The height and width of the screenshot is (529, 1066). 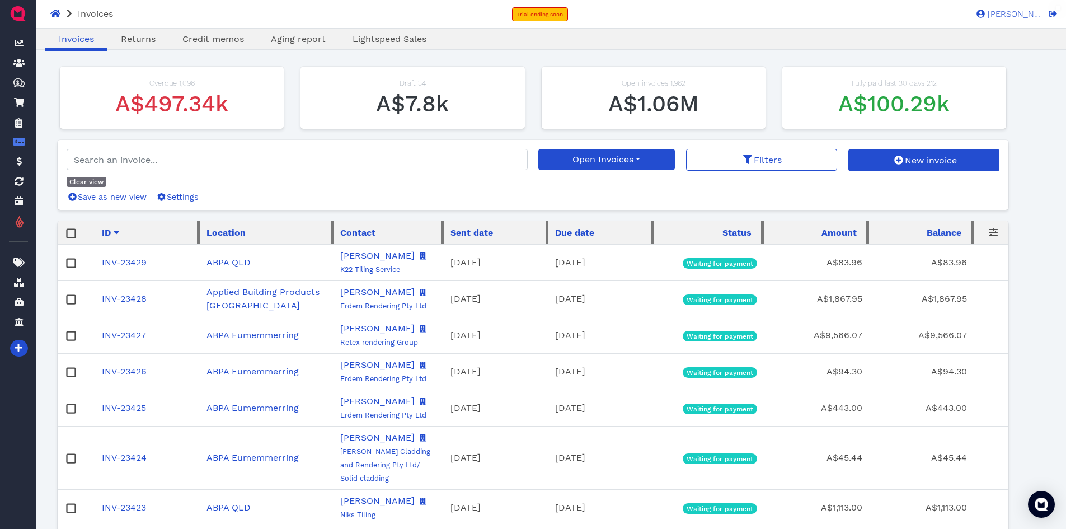 What do you see at coordinates (177, 196) in the screenshot?
I see `a: Settings` at bounding box center [177, 196].